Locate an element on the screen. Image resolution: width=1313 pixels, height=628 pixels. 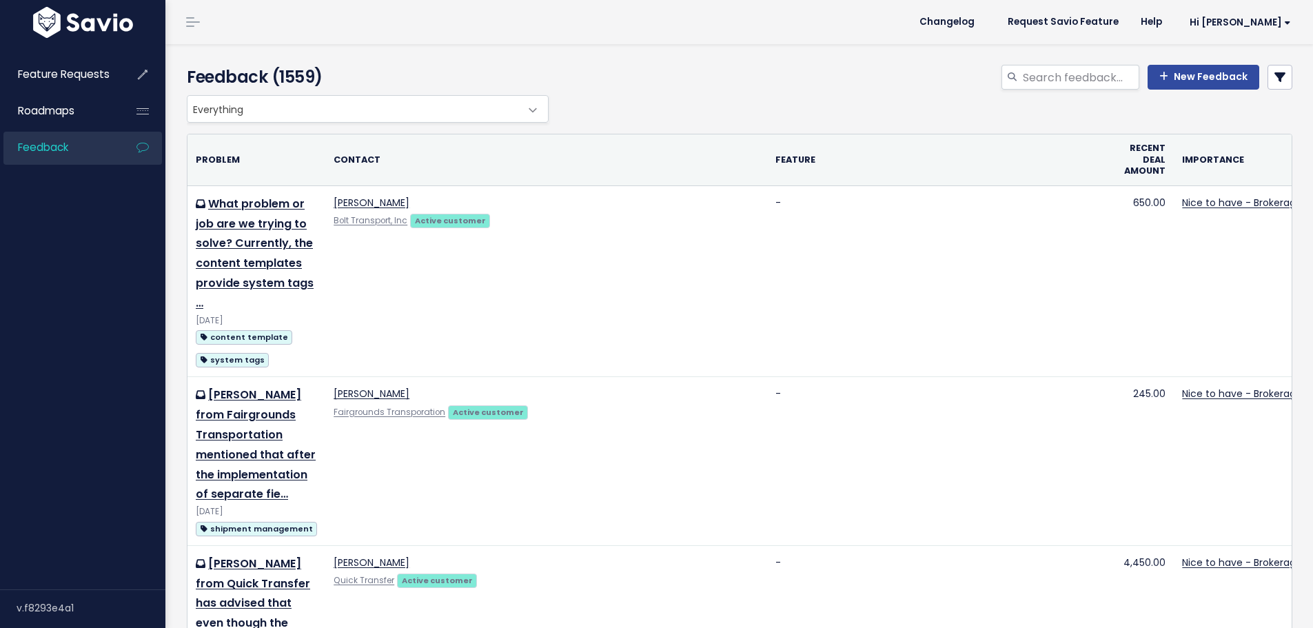
a: What problem or job are we trying to solve? Currently, the content templates provide system tags … is located at coordinates (254, 253).